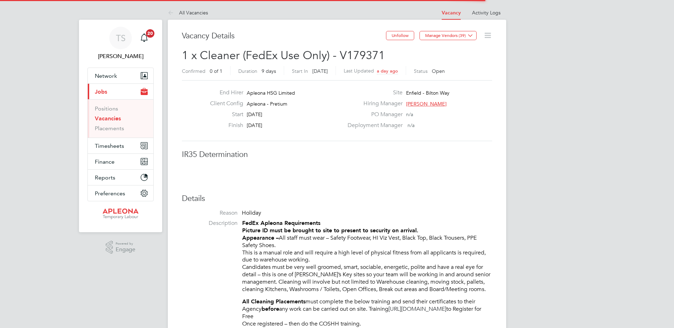  What do you see at coordinates (373, 125) in the screenshot?
I see `label: Deployment Manager` at bounding box center [373, 125].